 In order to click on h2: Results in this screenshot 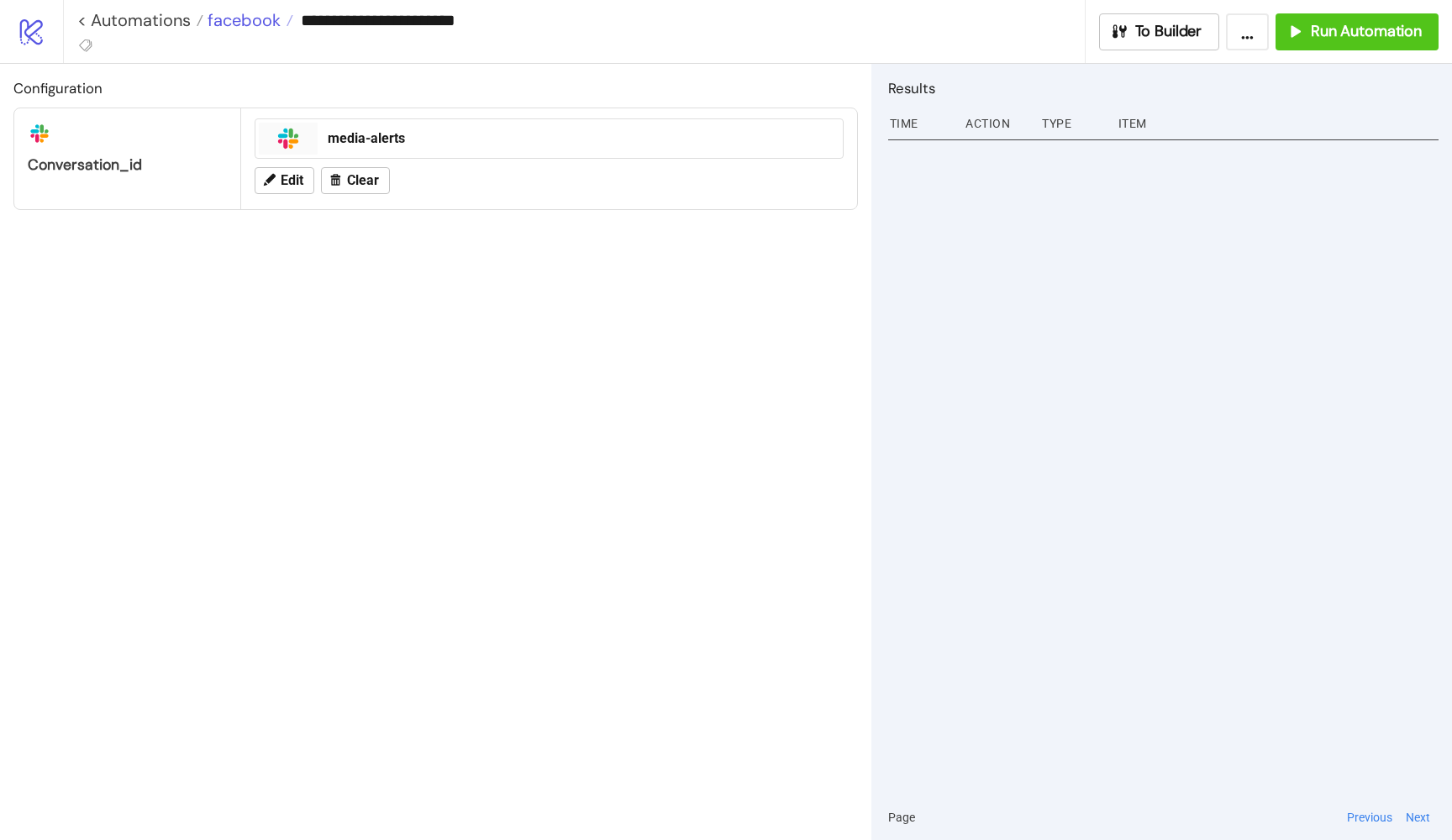, I will do `click(1163, 88)`.